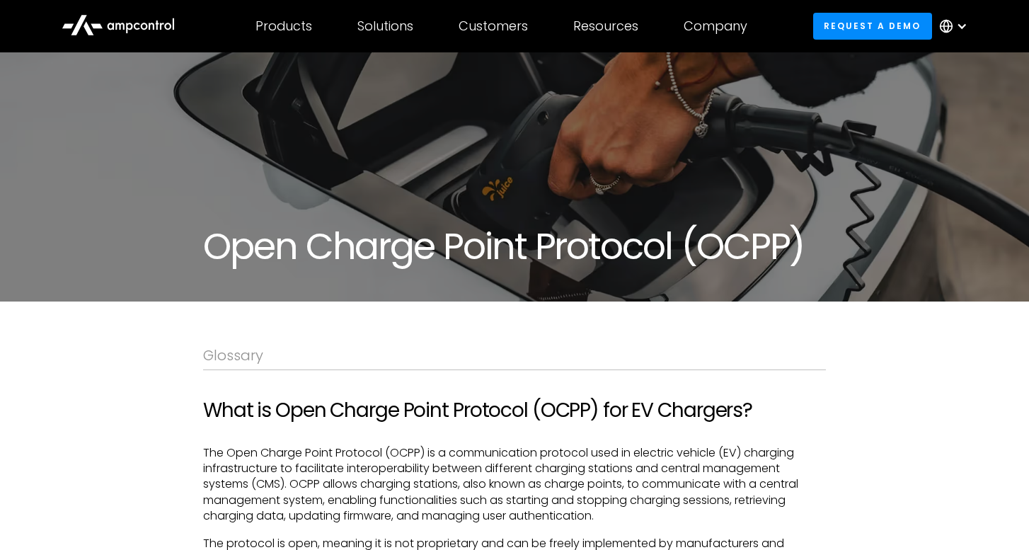  I want to click on div: Products, so click(284, 26).